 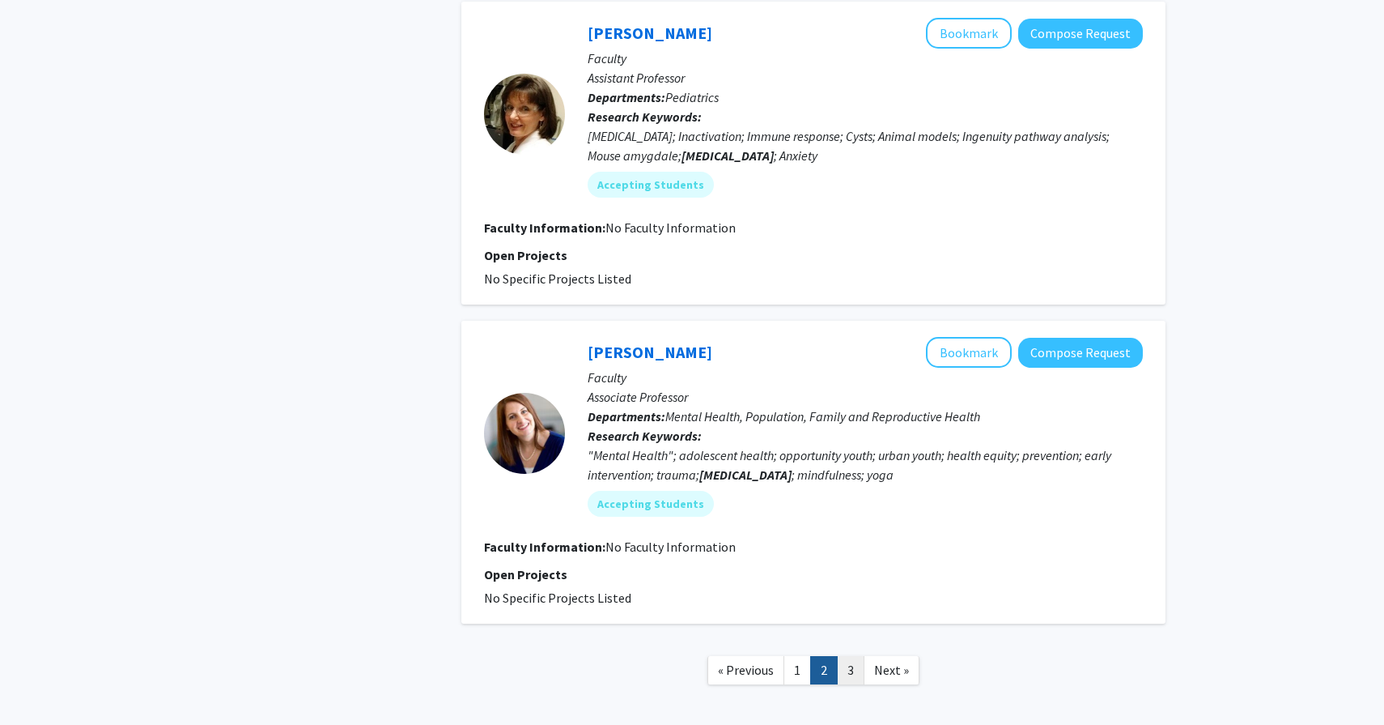 What do you see at coordinates (814, 672) in the screenshot?
I see `nav: Page navigation` at bounding box center [814, 672].